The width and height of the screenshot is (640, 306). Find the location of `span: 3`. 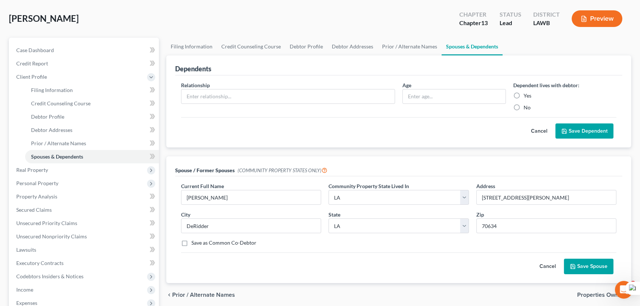

span: 3 is located at coordinates (633, 284).